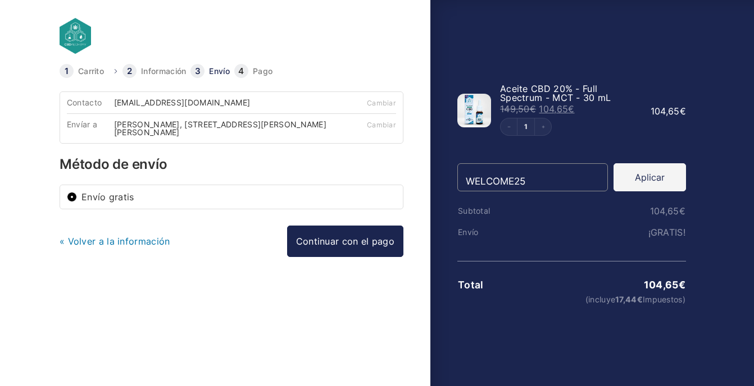  I want to click on span: 17,44, so click(628, 299).